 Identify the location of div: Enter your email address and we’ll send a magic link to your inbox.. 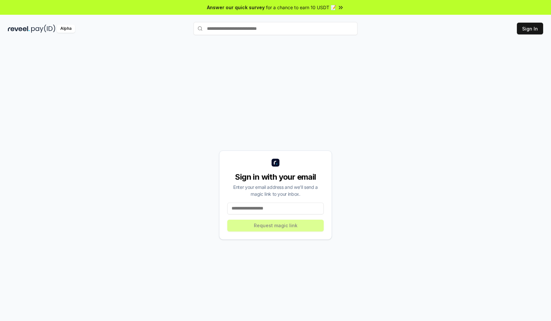
(275, 190).